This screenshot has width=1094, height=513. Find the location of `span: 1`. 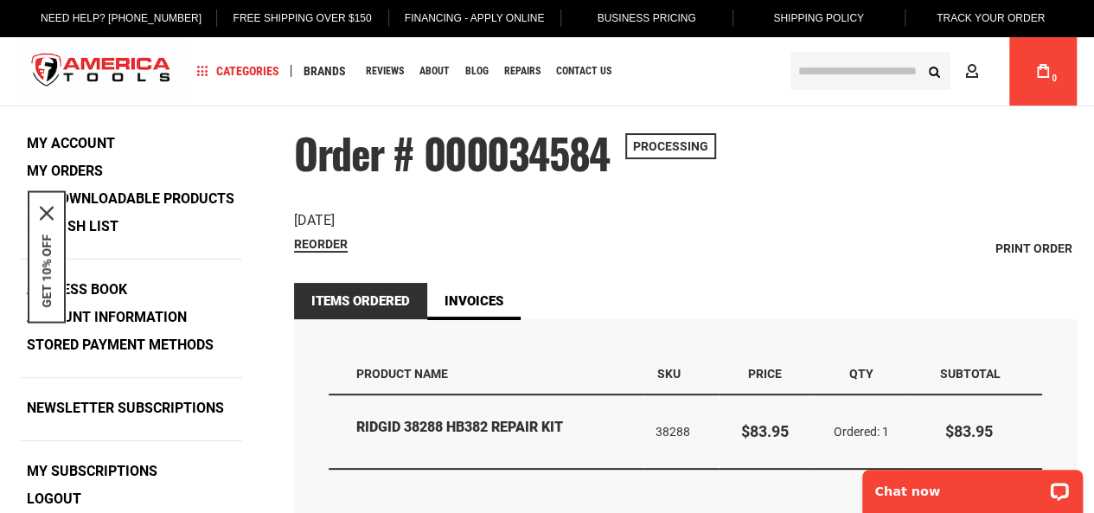

span: 1 is located at coordinates (886, 432).